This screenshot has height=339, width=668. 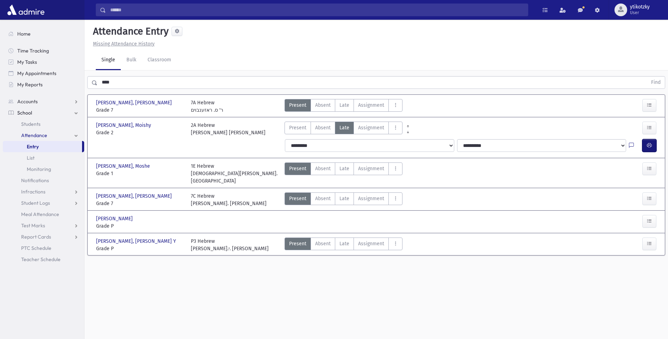 I want to click on span: User, so click(x=639, y=13).